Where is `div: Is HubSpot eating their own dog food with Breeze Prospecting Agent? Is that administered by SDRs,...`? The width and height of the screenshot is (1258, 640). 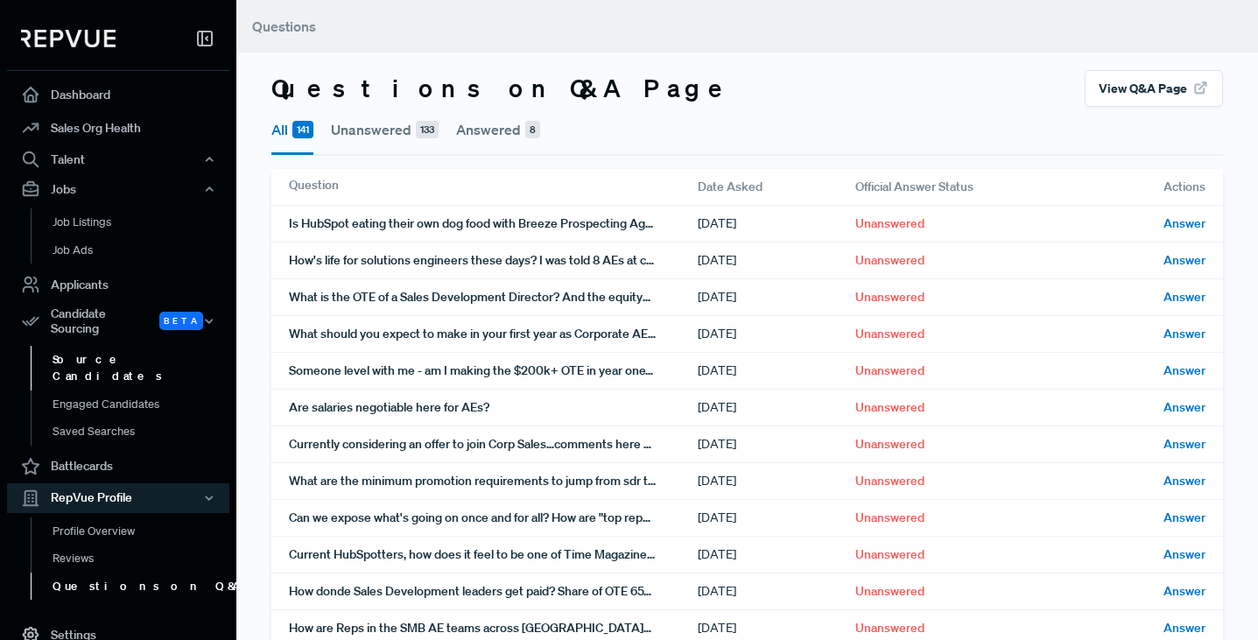 div: Is HubSpot eating their own dog food with Breeze Prospecting Agent? Is that administered by SDRs,... is located at coordinates (493, 223).